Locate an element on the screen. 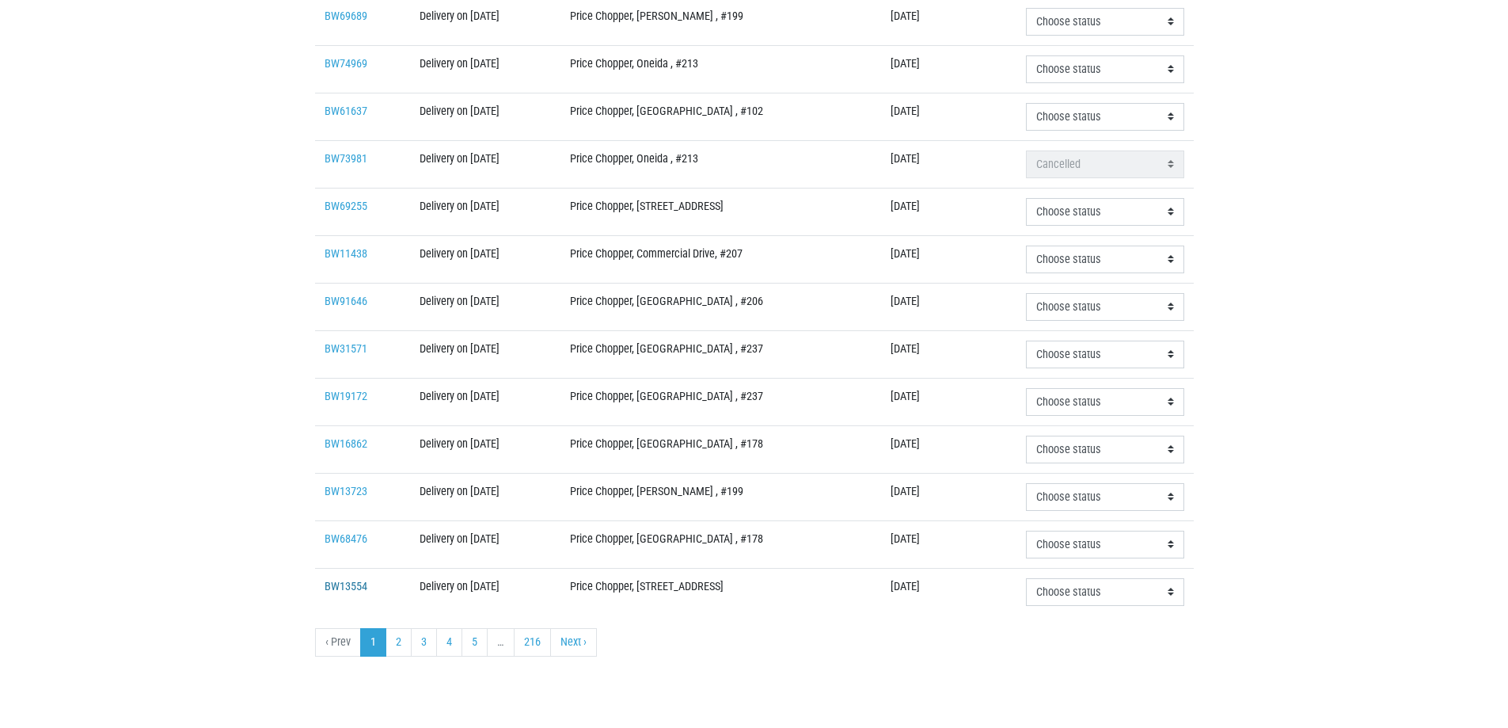 This screenshot has height=728, width=1508. a: BW13723 is located at coordinates (346, 491).